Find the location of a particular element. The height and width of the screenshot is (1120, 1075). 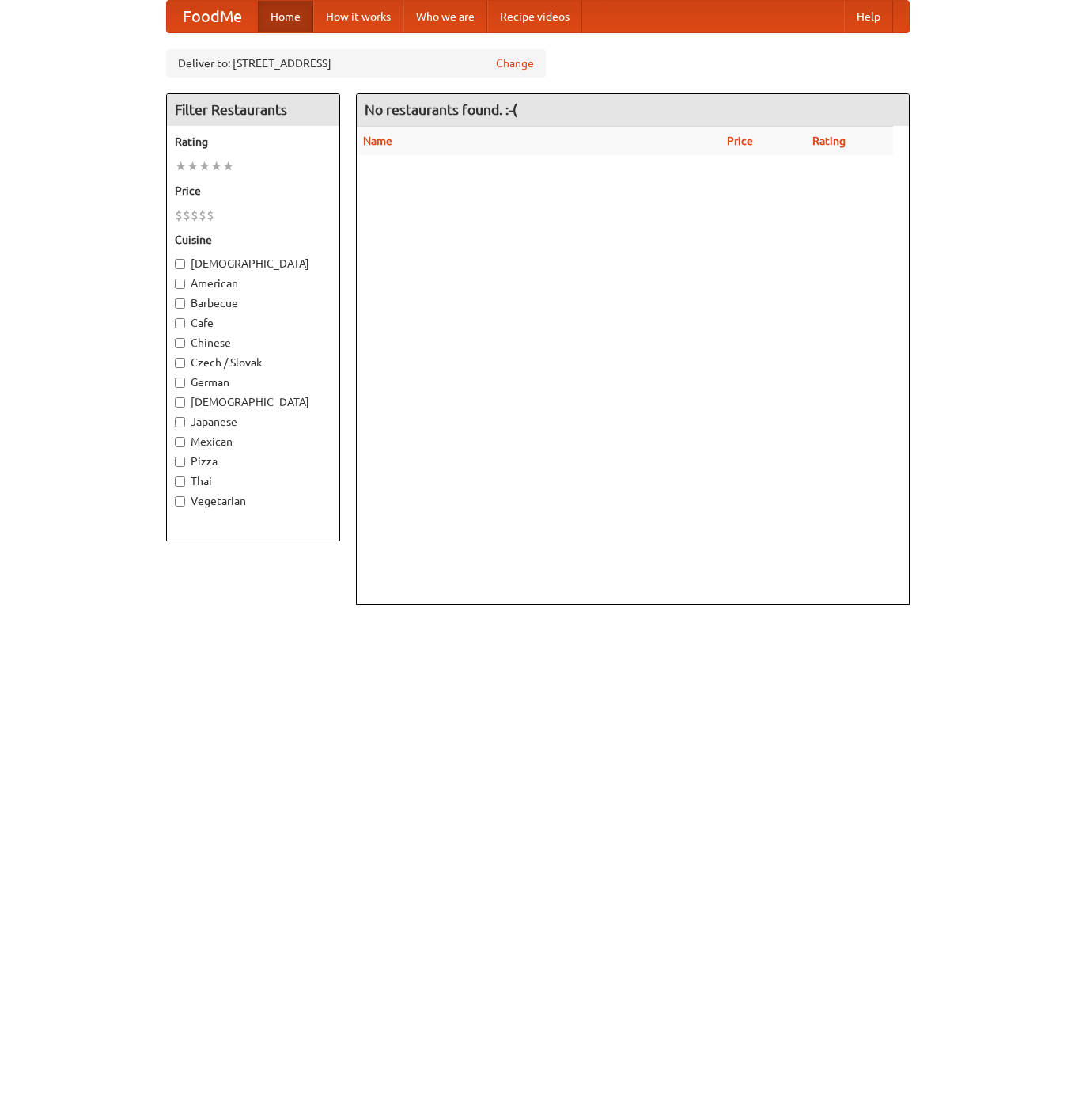

label: Chinese is located at coordinates (253, 343).